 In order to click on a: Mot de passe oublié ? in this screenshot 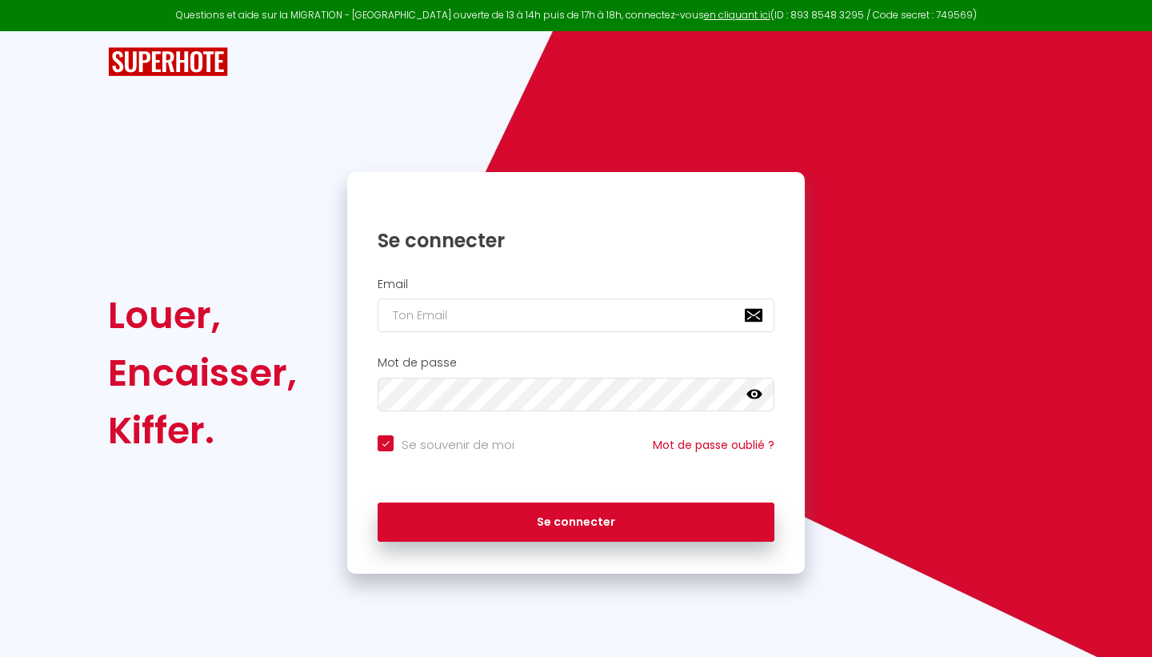, I will do `click(714, 445)`.